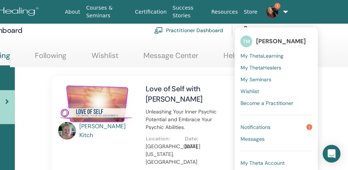  What do you see at coordinates (276, 127) in the screenshot?
I see `a: Notifications1` at bounding box center [276, 127].